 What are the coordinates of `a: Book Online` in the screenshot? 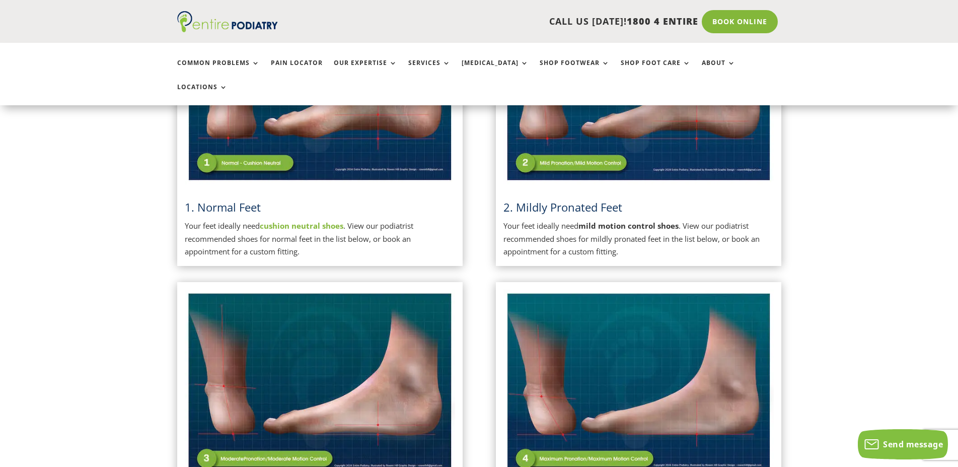 It's located at (740, 22).